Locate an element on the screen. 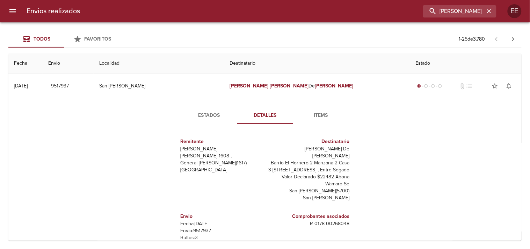 The image size is (530, 249). div: EE is located at coordinates (515, 11).